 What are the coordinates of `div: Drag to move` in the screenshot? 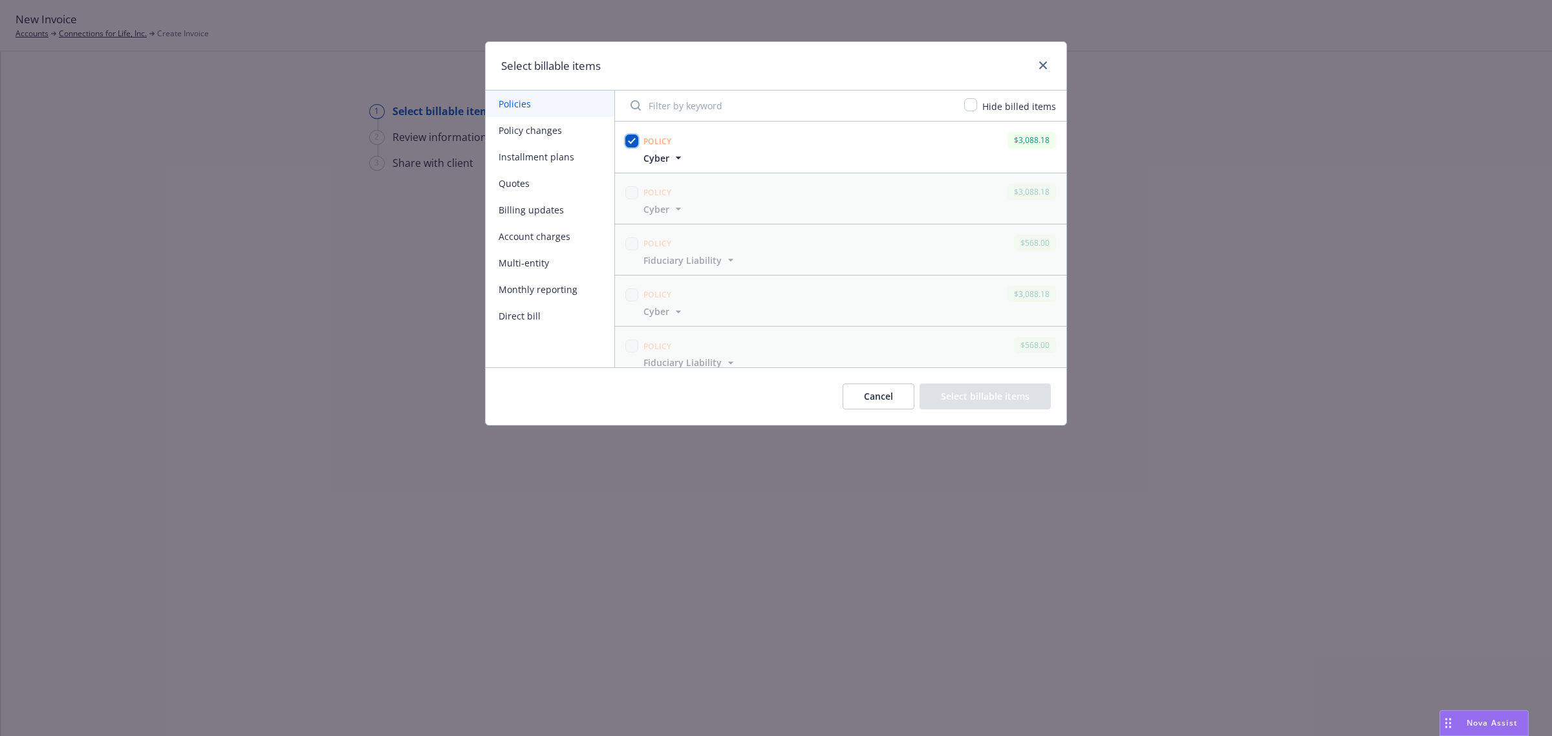 It's located at (1448, 723).